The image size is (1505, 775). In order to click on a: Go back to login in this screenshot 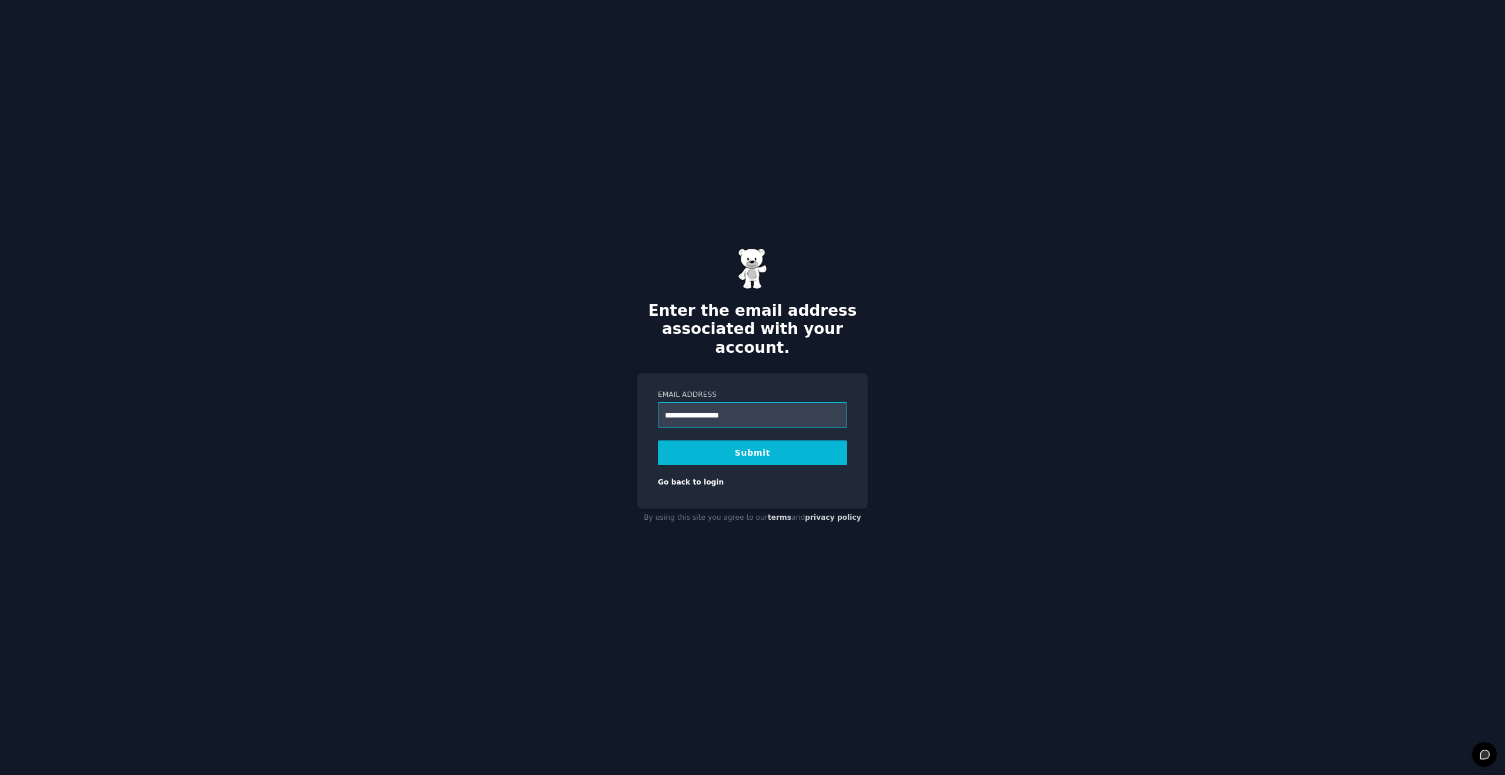, I will do `click(691, 482)`.